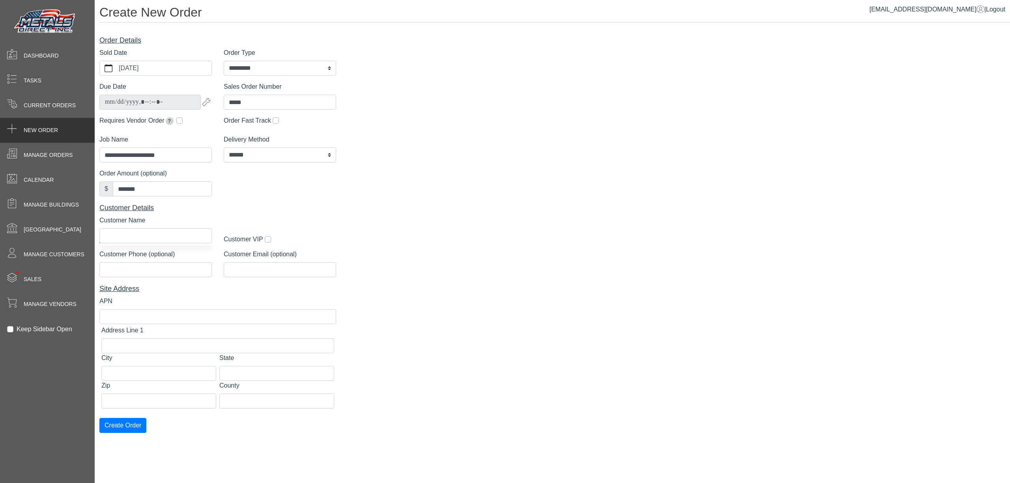 The height and width of the screenshot is (483, 1010). What do you see at coordinates (218, 208) in the screenshot?
I see `div: Customer Details` at bounding box center [218, 208].